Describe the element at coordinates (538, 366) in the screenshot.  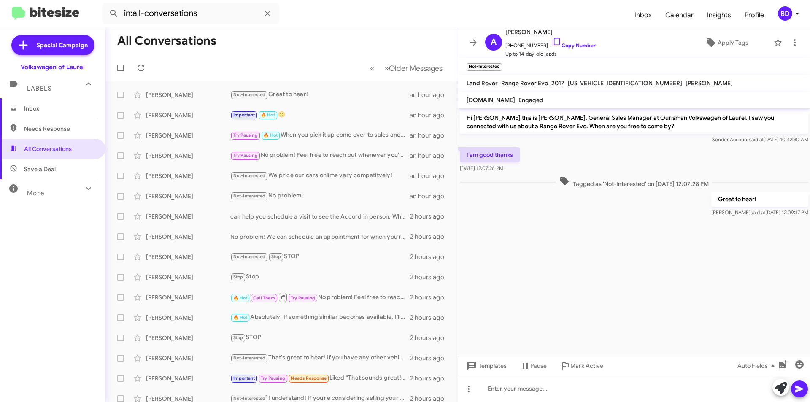
I see `span: Pause` at that location.